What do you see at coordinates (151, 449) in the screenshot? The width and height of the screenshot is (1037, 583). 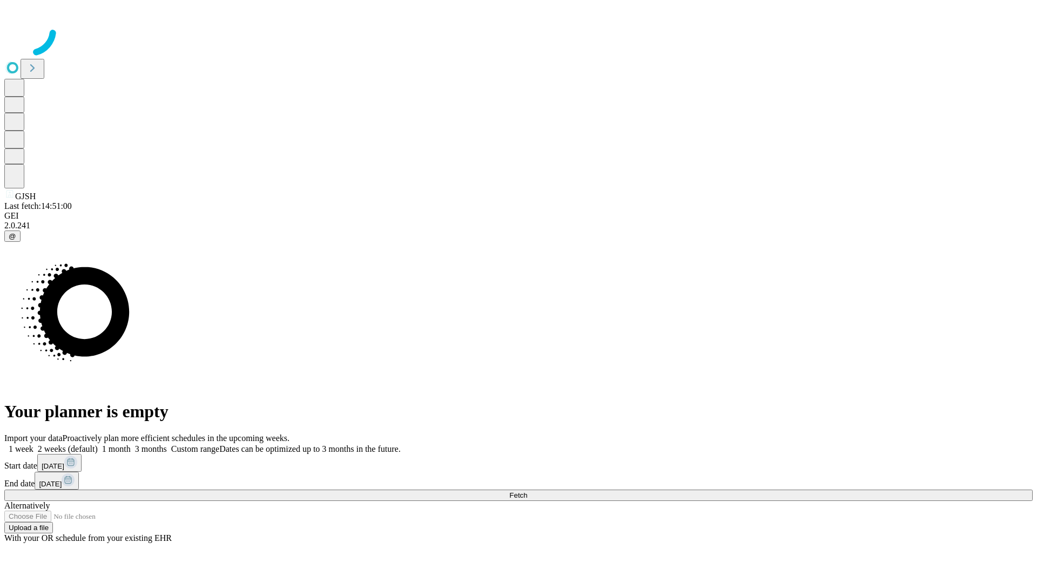 I see `span: 3 months` at bounding box center [151, 449].